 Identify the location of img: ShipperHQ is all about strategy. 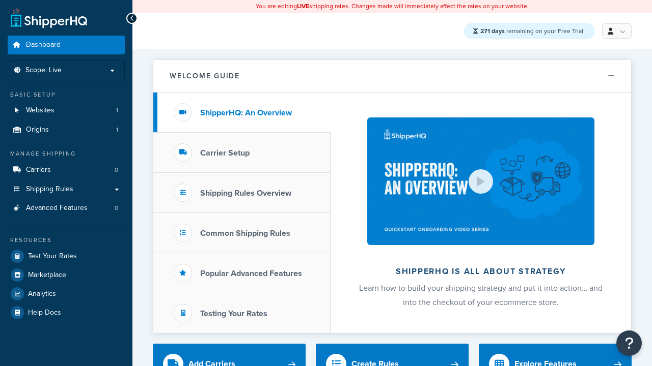
(480, 181).